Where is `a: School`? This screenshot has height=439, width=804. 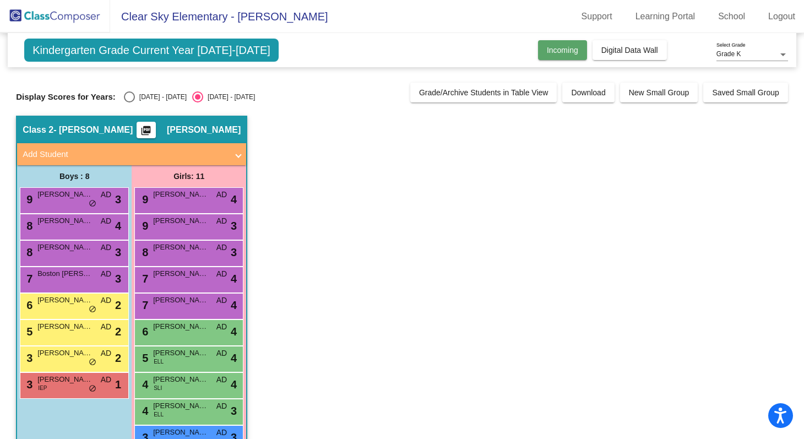 a: School is located at coordinates (731, 17).